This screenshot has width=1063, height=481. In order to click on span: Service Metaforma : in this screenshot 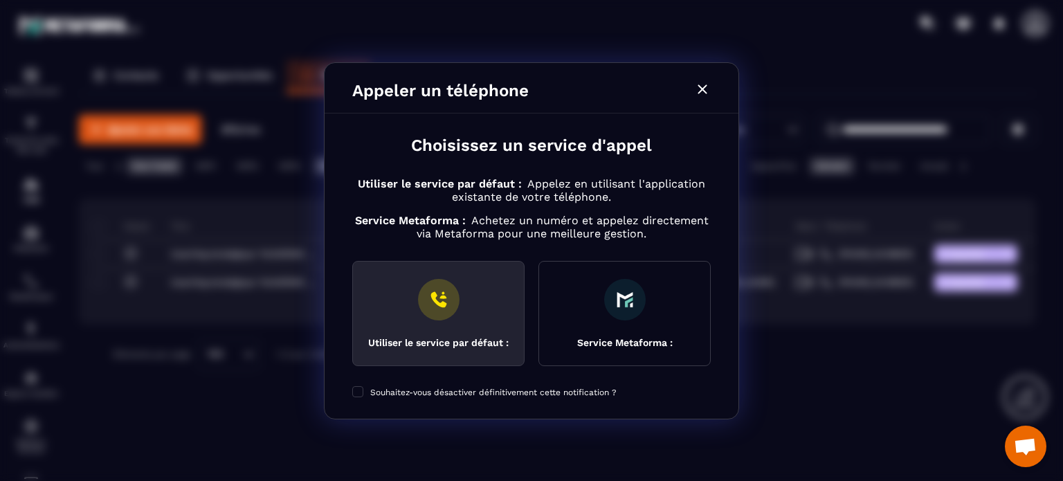, I will do `click(410, 220)`.